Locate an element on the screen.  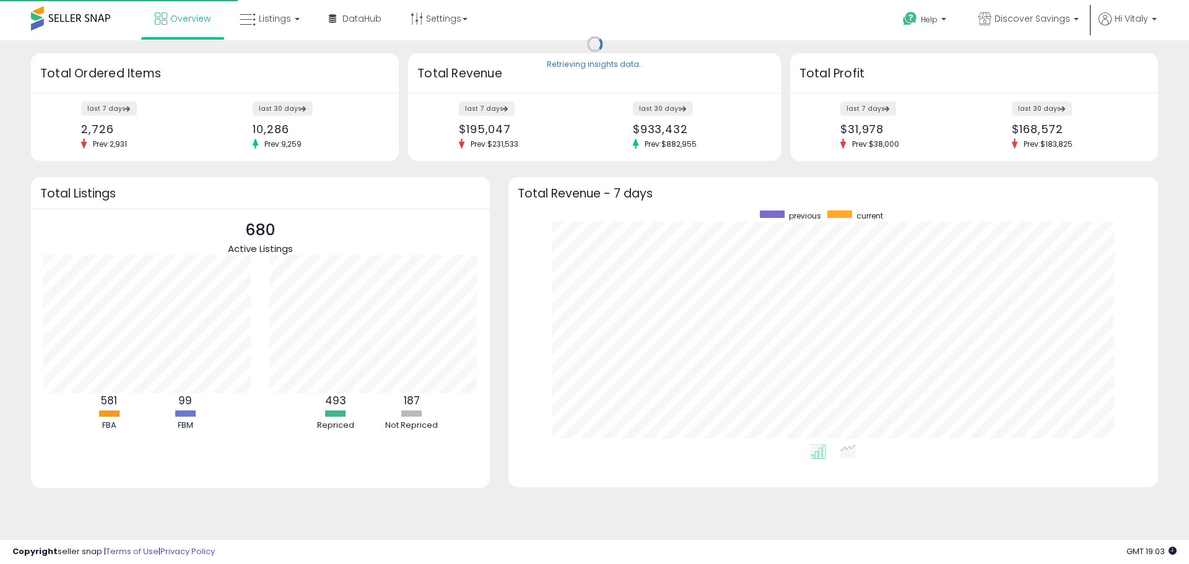
b: 99 is located at coordinates (185, 401).